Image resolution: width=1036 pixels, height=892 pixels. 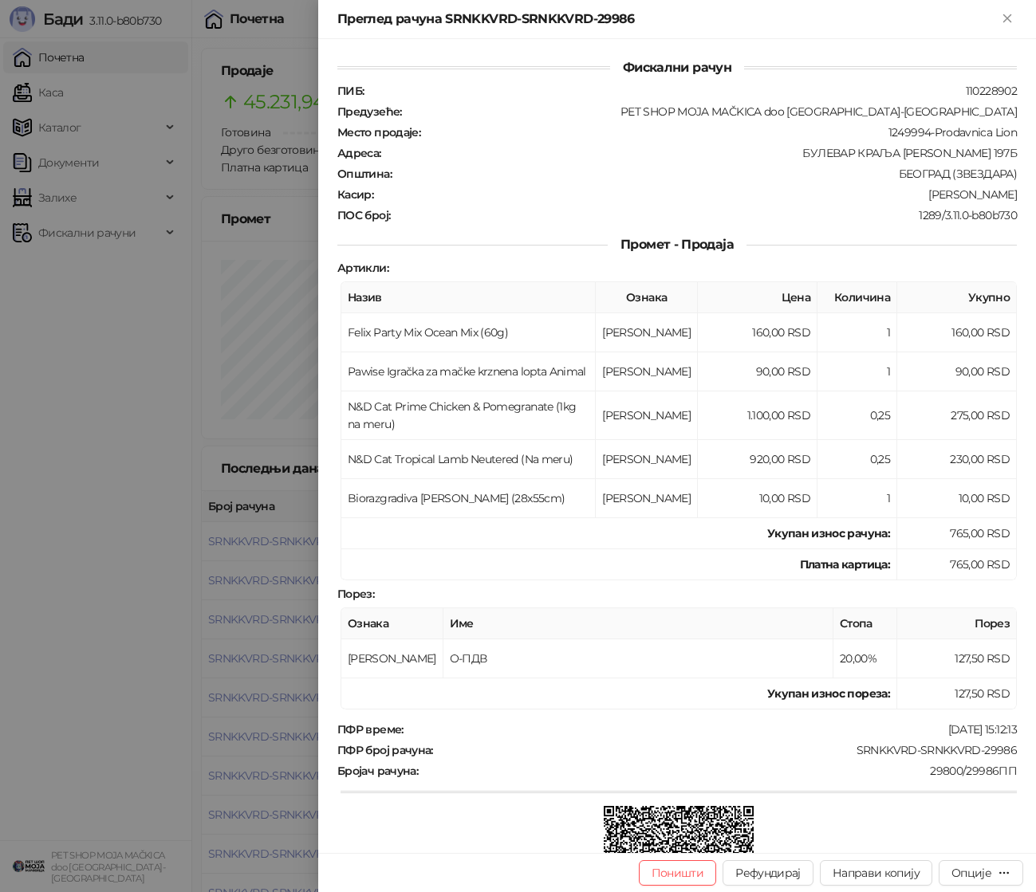 What do you see at coordinates (691, 91) in the screenshot?
I see `div: 110228902` at bounding box center [691, 91].